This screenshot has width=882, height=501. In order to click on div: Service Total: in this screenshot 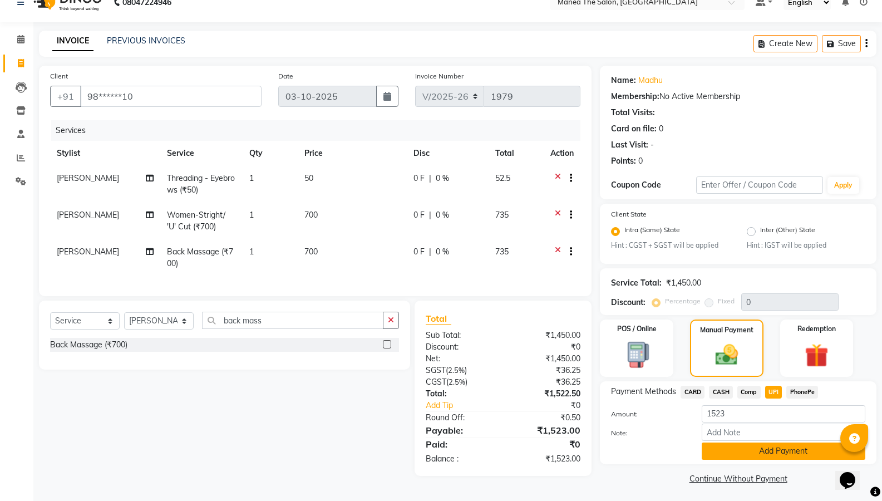, I will do `click(636, 283)`.